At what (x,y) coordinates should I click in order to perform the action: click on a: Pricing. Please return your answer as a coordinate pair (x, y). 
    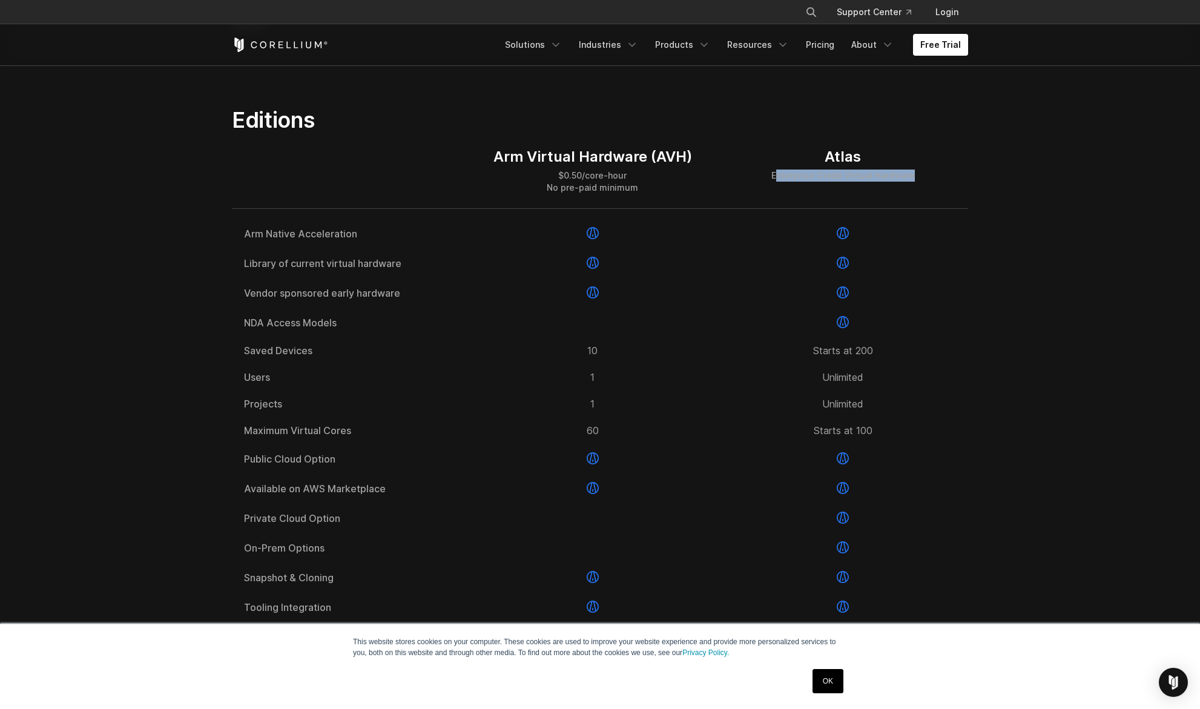
    Looking at the image, I should click on (820, 45).